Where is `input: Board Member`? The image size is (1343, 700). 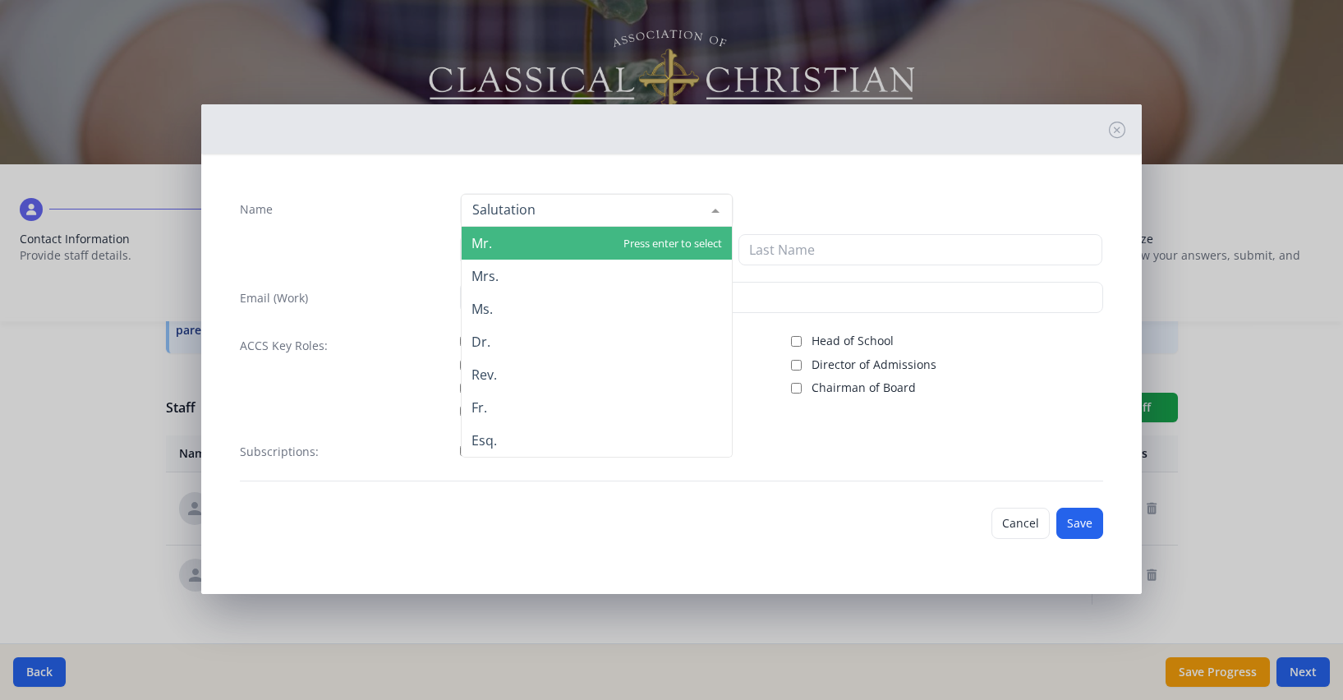
input: Board Member is located at coordinates (465, 388).